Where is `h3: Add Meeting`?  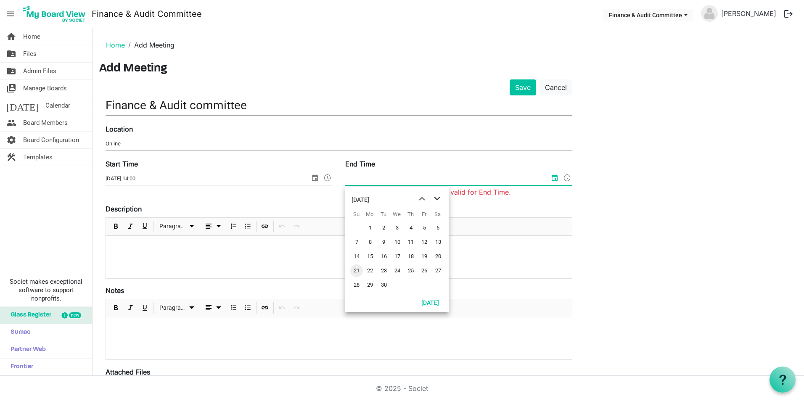 h3: Add Meeting is located at coordinates (448, 69).